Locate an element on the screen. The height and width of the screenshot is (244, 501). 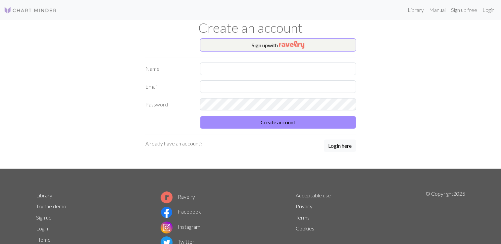
label: Password is located at coordinates (169, 105).